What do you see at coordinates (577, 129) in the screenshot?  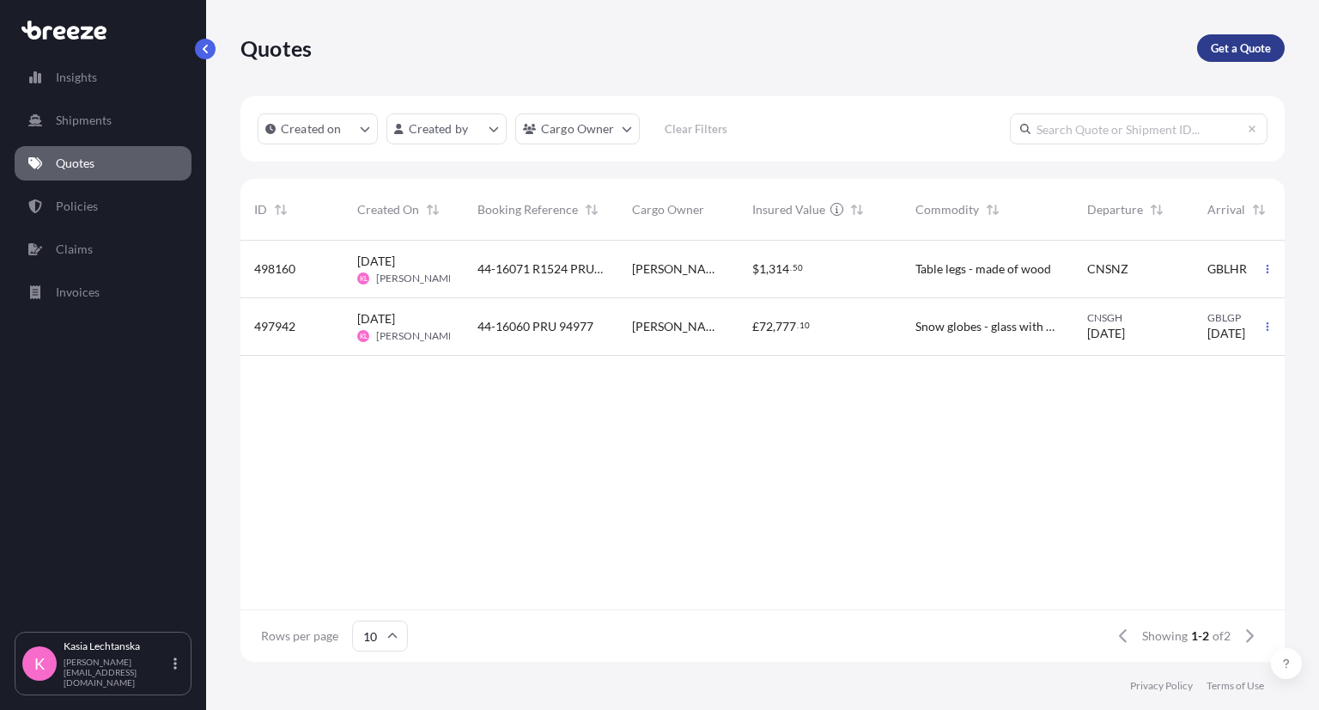 I see `button: cargoOwner Filter options` at bounding box center [577, 129].